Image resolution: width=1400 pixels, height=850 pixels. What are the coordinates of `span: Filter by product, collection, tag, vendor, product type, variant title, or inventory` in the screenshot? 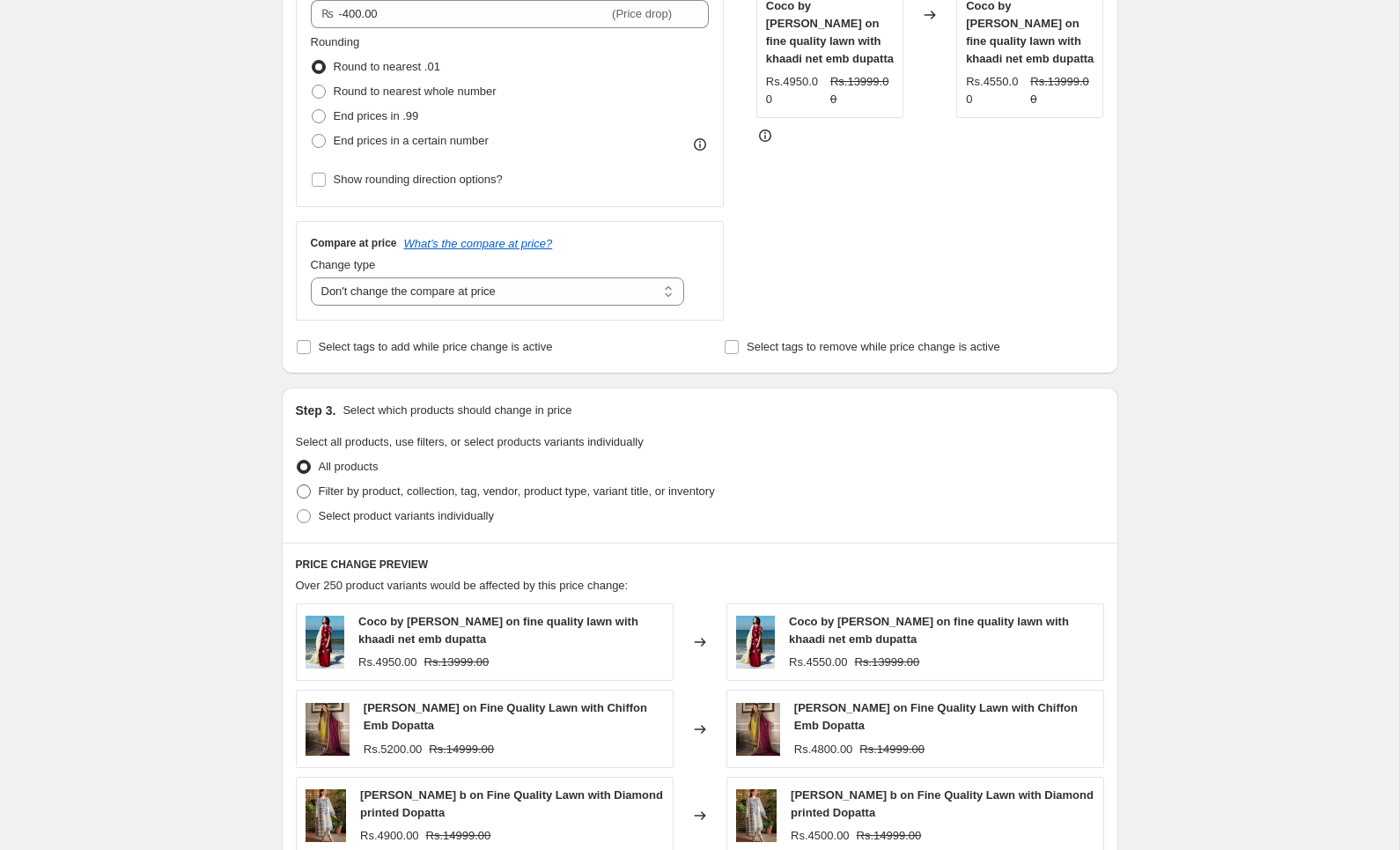 It's located at (517, 490).